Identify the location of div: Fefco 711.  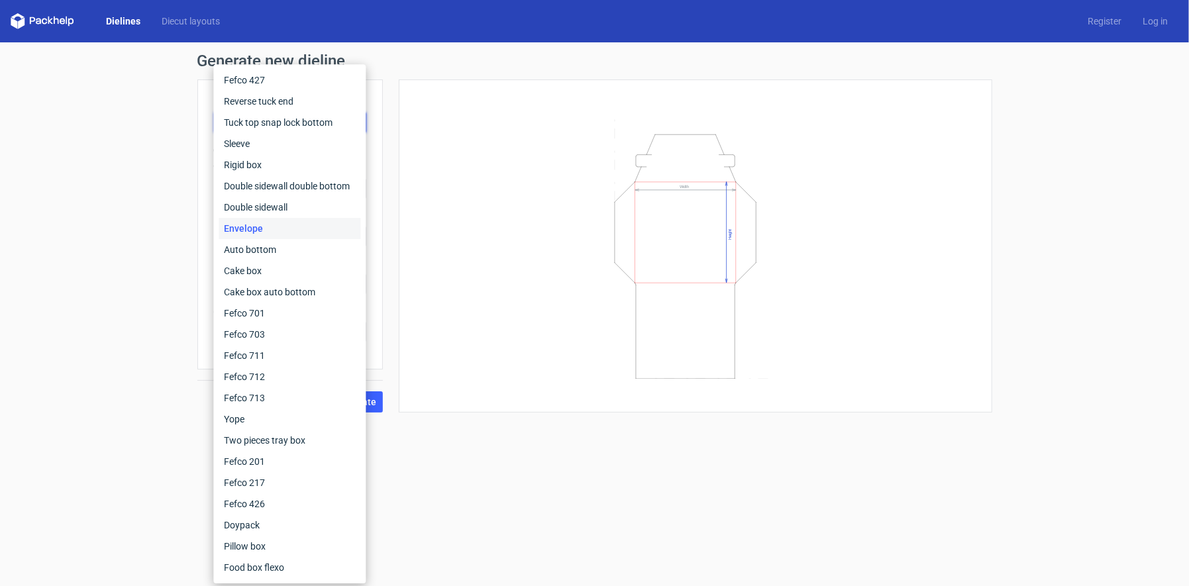
(289, 356).